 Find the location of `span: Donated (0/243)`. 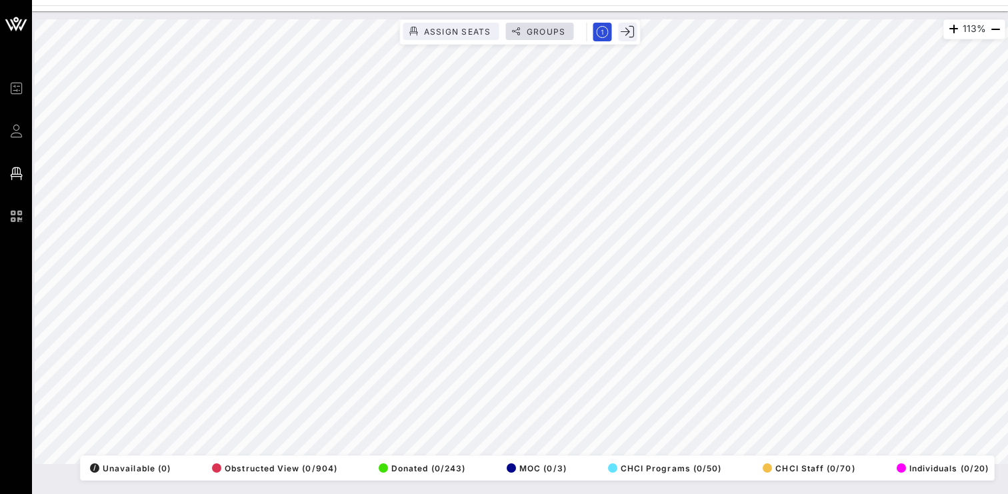

span: Donated (0/243) is located at coordinates (422, 468).